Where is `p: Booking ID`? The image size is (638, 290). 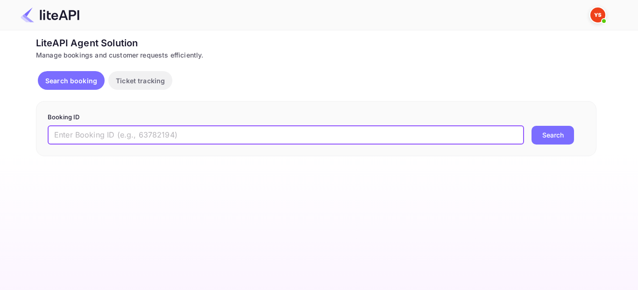
p: Booking ID is located at coordinates (316, 117).